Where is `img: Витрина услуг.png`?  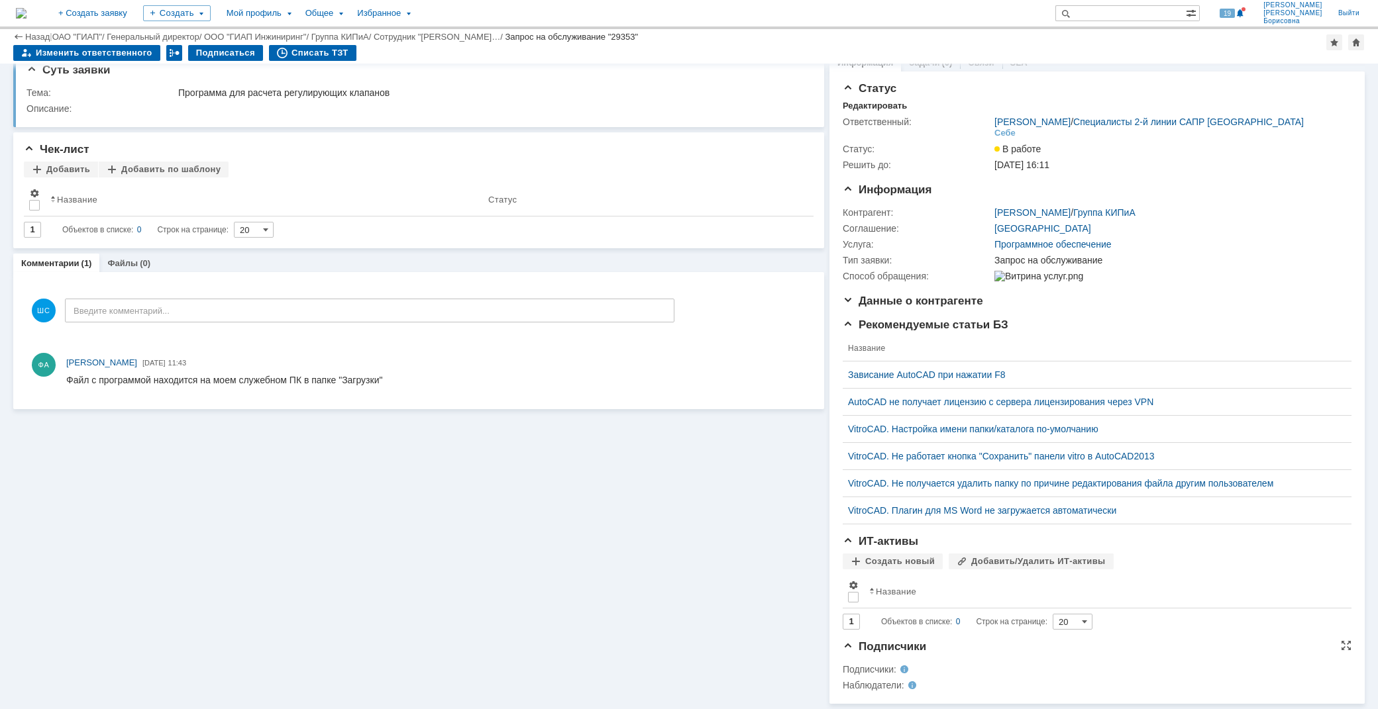
img: Витрина услуг.png is located at coordinates (1039, 276).